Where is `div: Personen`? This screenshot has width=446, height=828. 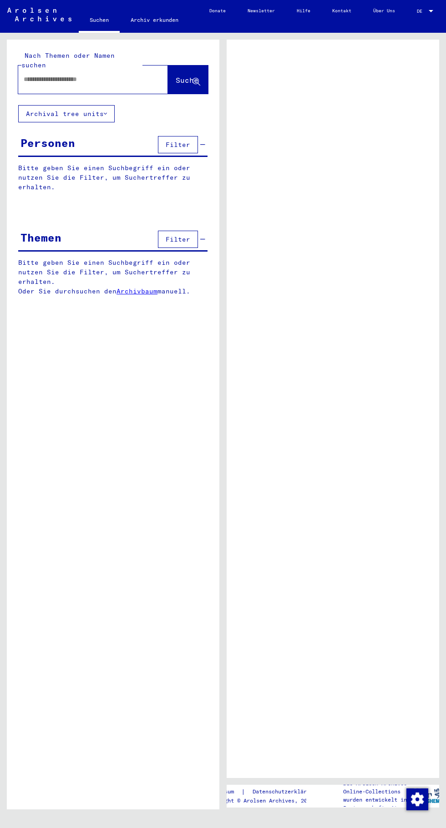 div: Personen is located at coordinates (48, 143).